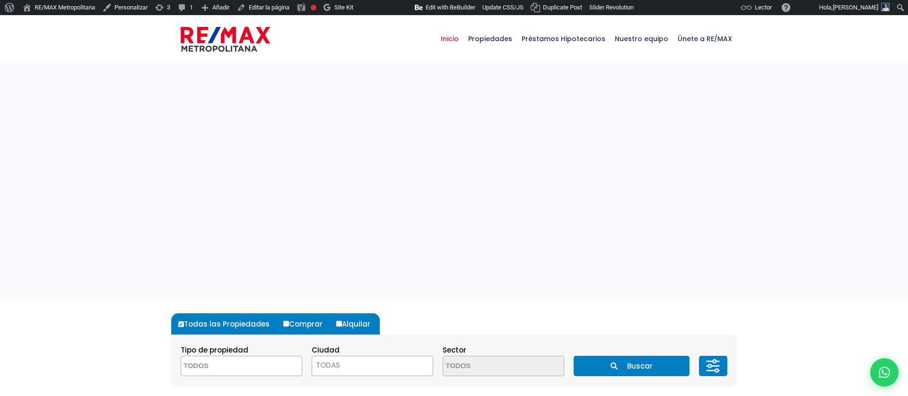 The image size is (908, 396). I want to click on a: Préstamos Hipotecarios, so click(563, 39).